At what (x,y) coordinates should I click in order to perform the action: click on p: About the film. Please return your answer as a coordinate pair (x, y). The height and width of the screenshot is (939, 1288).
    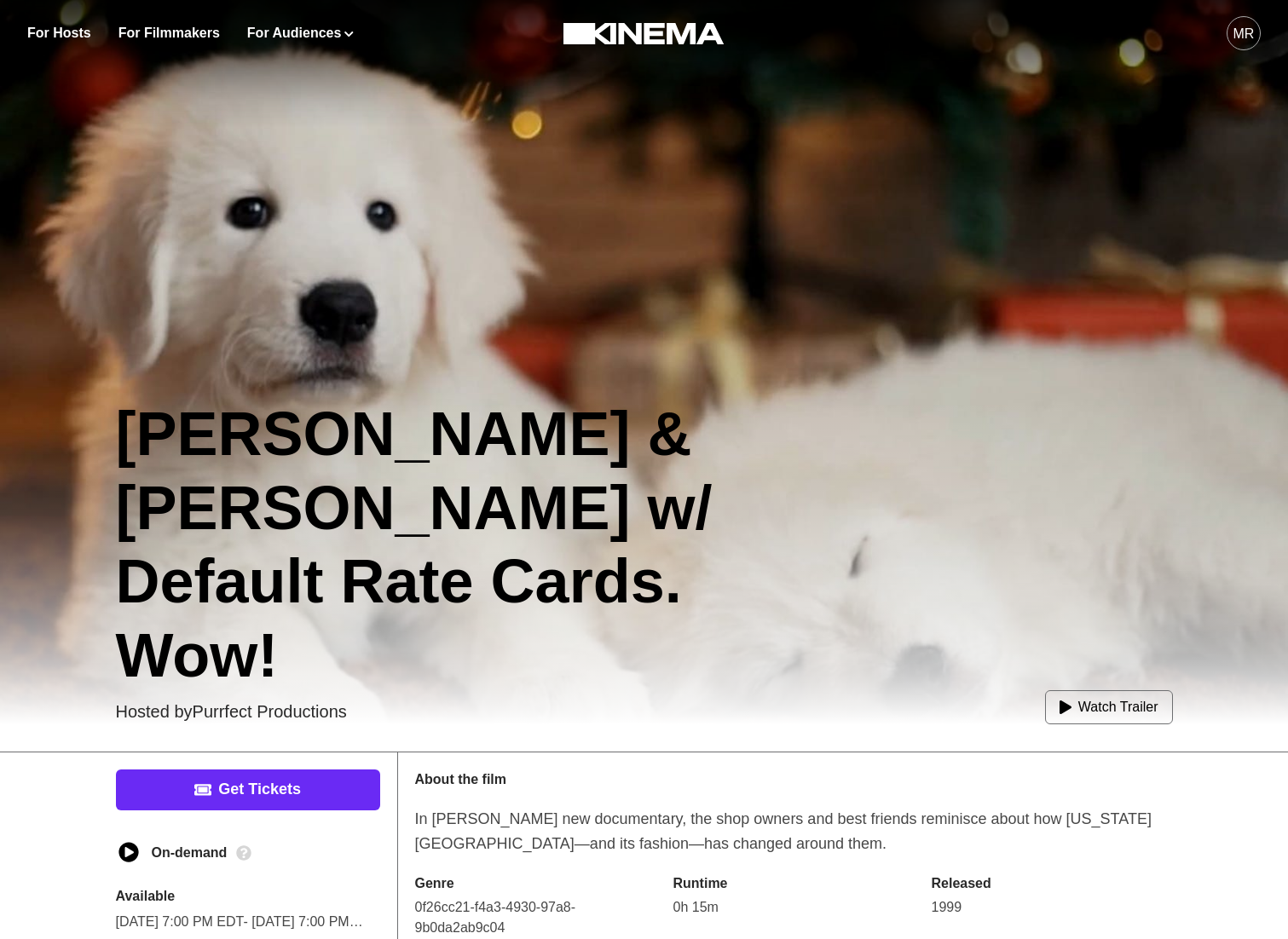
    Looking at the image, I should click on (794, 779).